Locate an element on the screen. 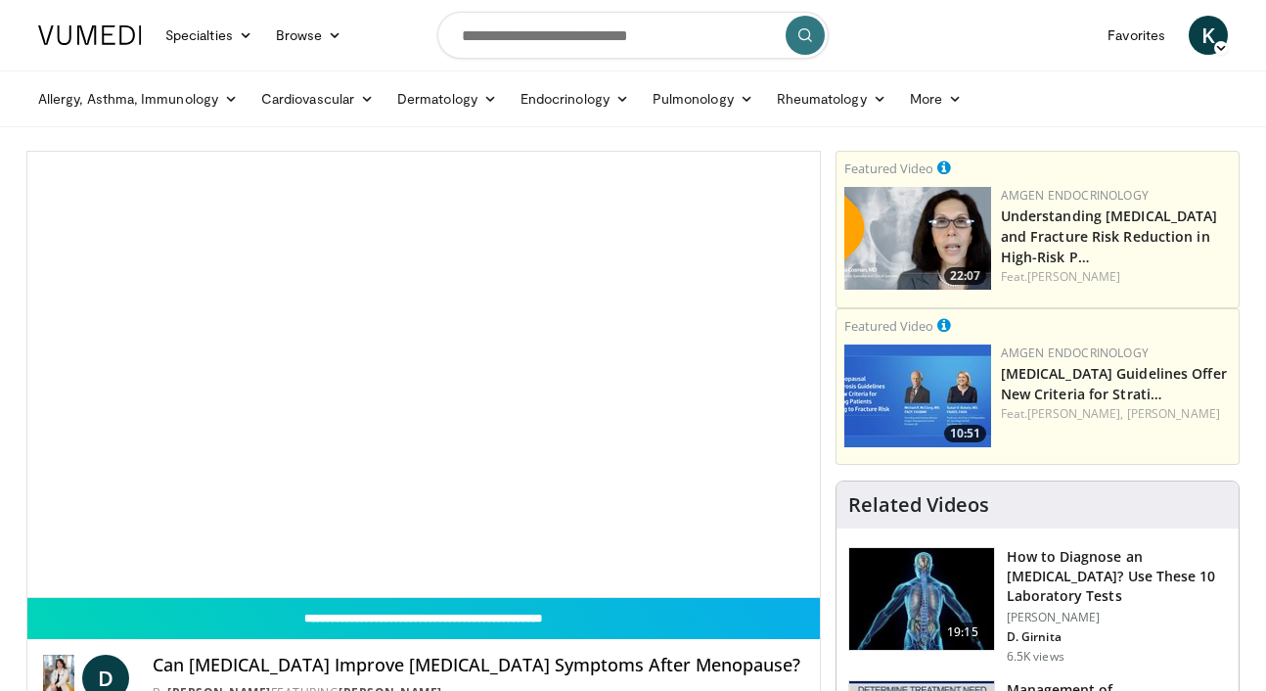 The height and width of the screenshot is (691, 1266). a: More is located at coordinates (935, 99).